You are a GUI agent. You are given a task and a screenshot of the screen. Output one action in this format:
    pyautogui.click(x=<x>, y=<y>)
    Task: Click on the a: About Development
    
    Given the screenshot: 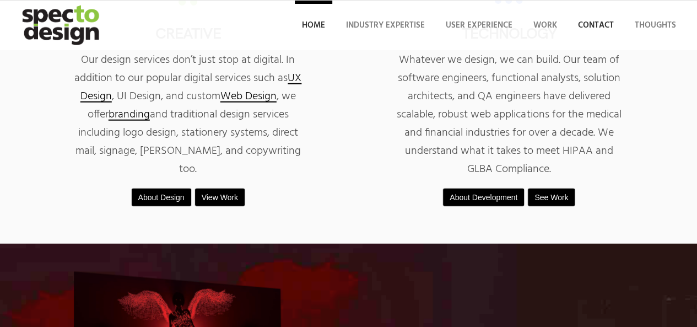 What is the action you would take?
    pyautogui.click(x=483, y=197)
    